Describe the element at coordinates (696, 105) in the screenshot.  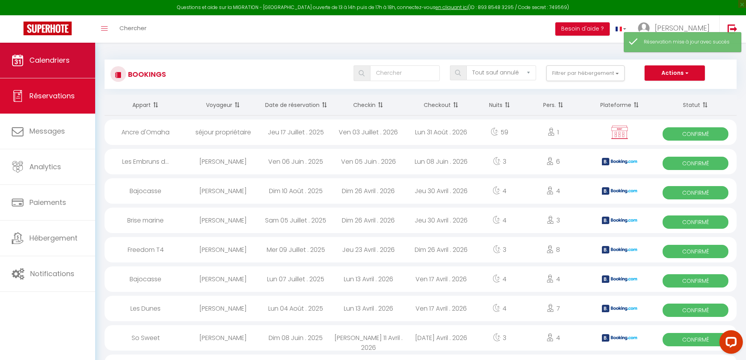
I see `th: Sort by status` at that location.